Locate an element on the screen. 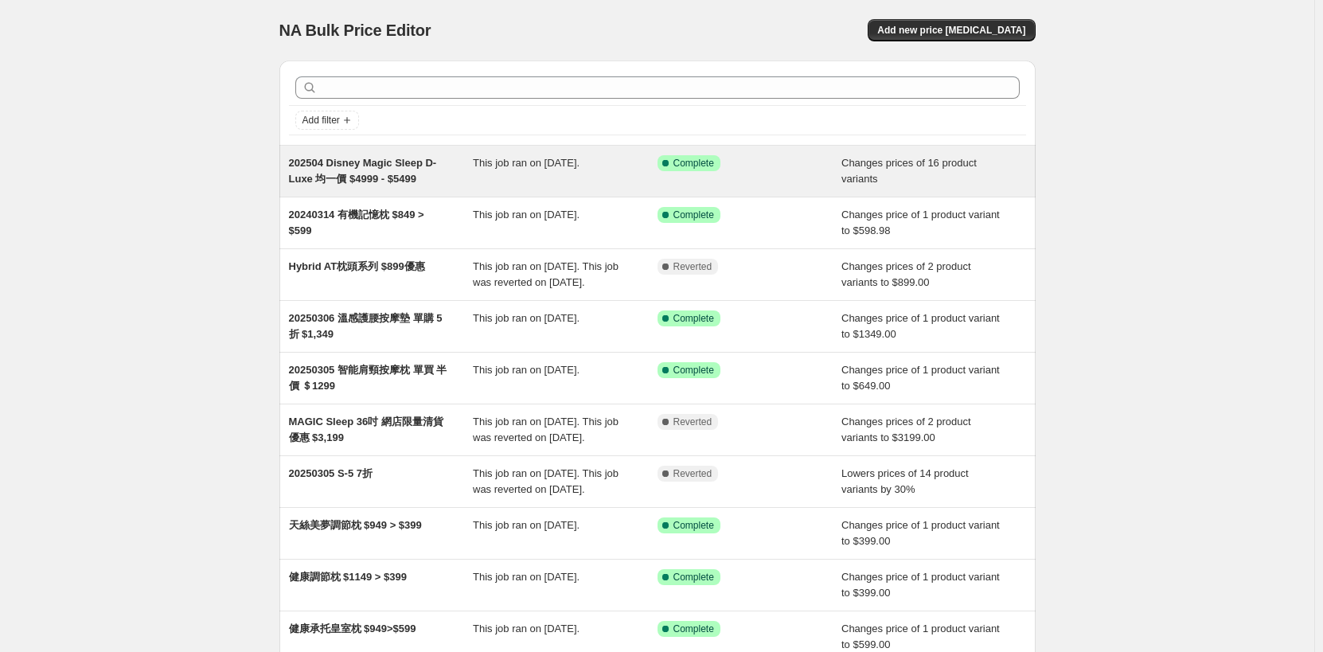 The image size is (1323, 652). span: 20250305 智能肩頸按摩枕 單買 半價 ＄1299 is located at coordinates (368, 377).